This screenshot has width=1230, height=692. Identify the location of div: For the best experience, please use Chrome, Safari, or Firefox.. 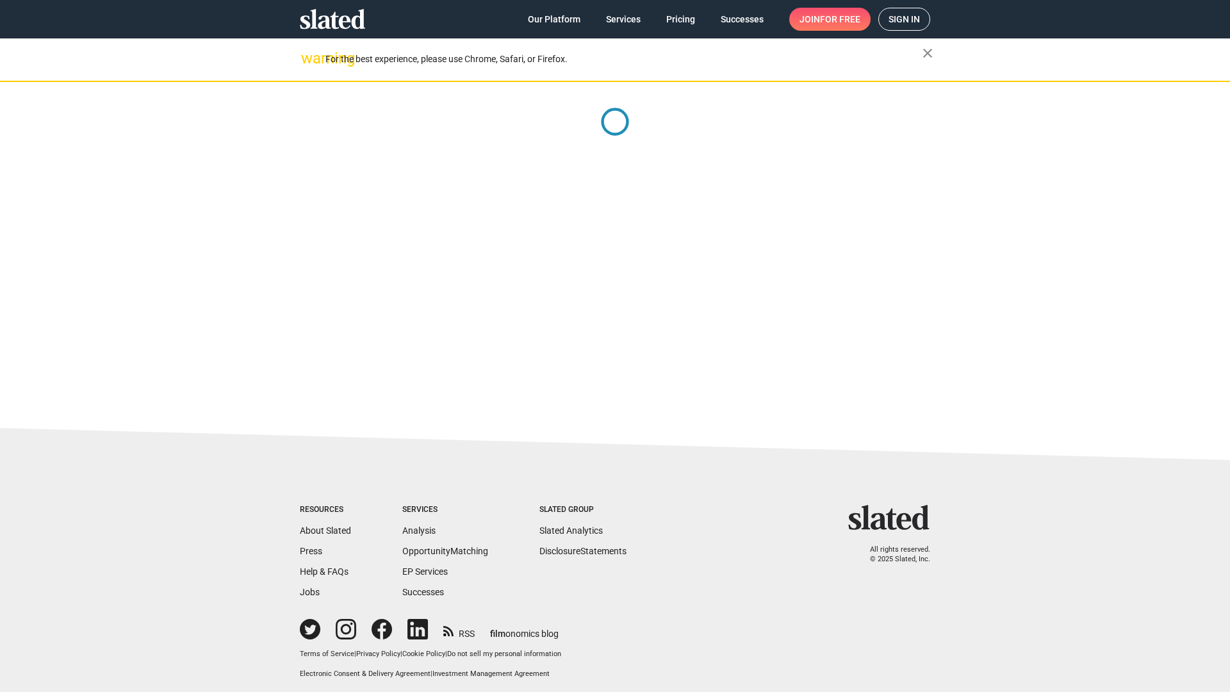
(624, 59).